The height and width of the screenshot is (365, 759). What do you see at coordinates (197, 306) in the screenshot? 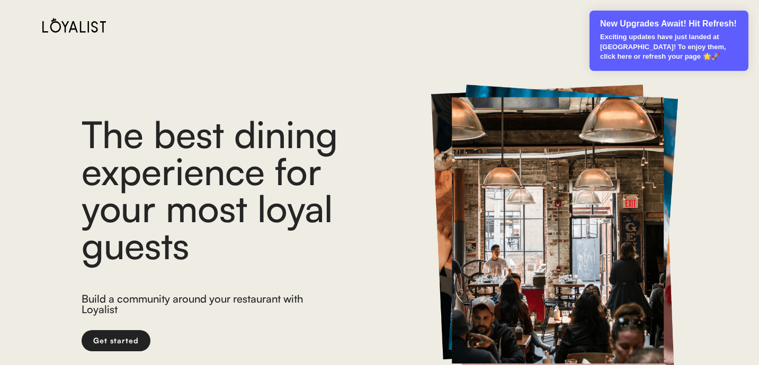
I see `div: Build a community around your restaurant with Loyalist` at bounding box center [197, 306].